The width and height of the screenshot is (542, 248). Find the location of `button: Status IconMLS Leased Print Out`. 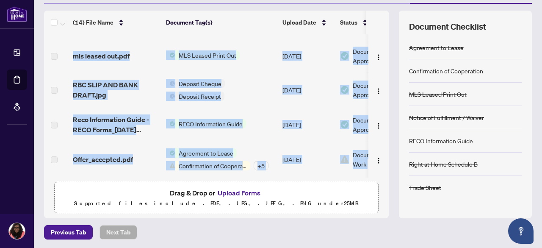

button: Status IconMLS Leased Print Out is located at coordinates (203, 55).